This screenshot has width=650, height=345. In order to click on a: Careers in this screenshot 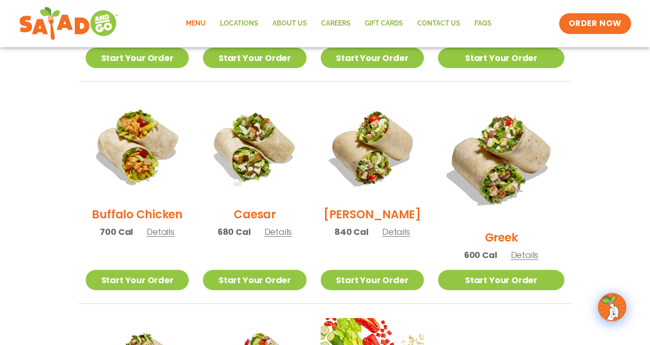, I will do `click(336, 24)`.